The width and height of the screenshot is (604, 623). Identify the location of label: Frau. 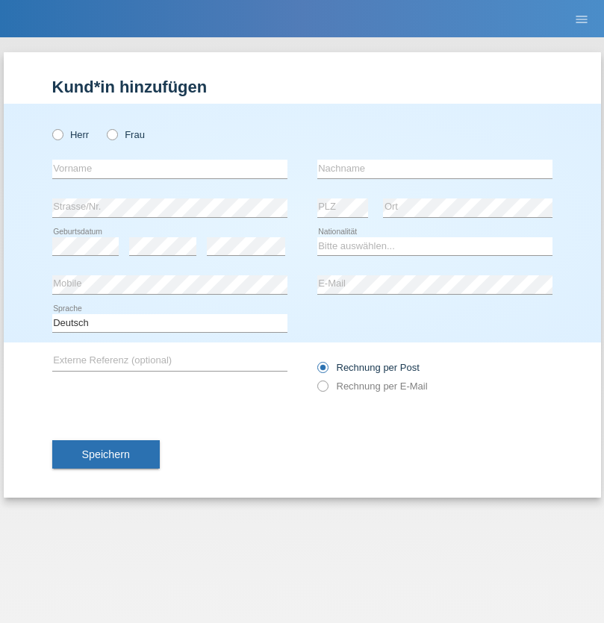
(125, 134).